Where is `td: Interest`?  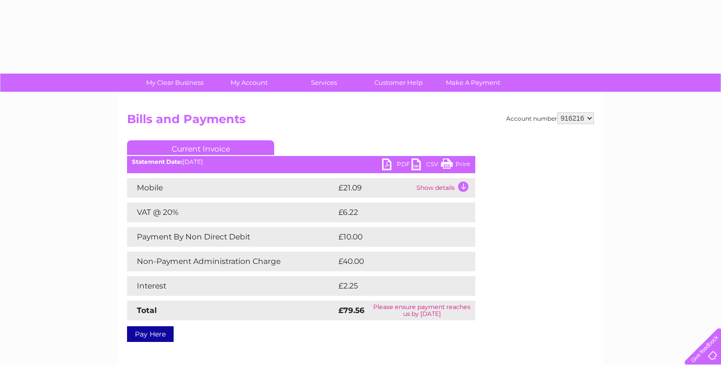 td: Interest is located at coordinates (231, 286).